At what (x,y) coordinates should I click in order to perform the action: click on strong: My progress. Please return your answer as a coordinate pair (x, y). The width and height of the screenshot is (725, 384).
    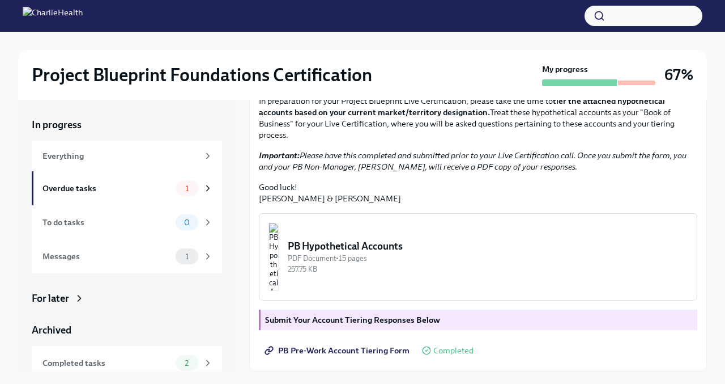
    Looking at the image, I should click on (565, 69).